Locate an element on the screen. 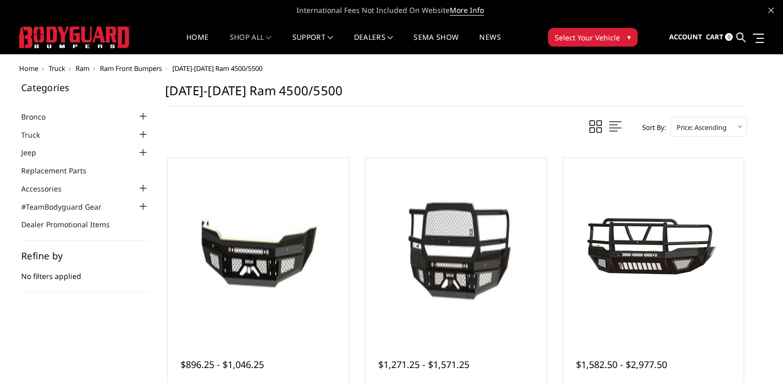 The width and height of the screenshot is (783, 382). a: Ram is located at coordinates (82, 68).